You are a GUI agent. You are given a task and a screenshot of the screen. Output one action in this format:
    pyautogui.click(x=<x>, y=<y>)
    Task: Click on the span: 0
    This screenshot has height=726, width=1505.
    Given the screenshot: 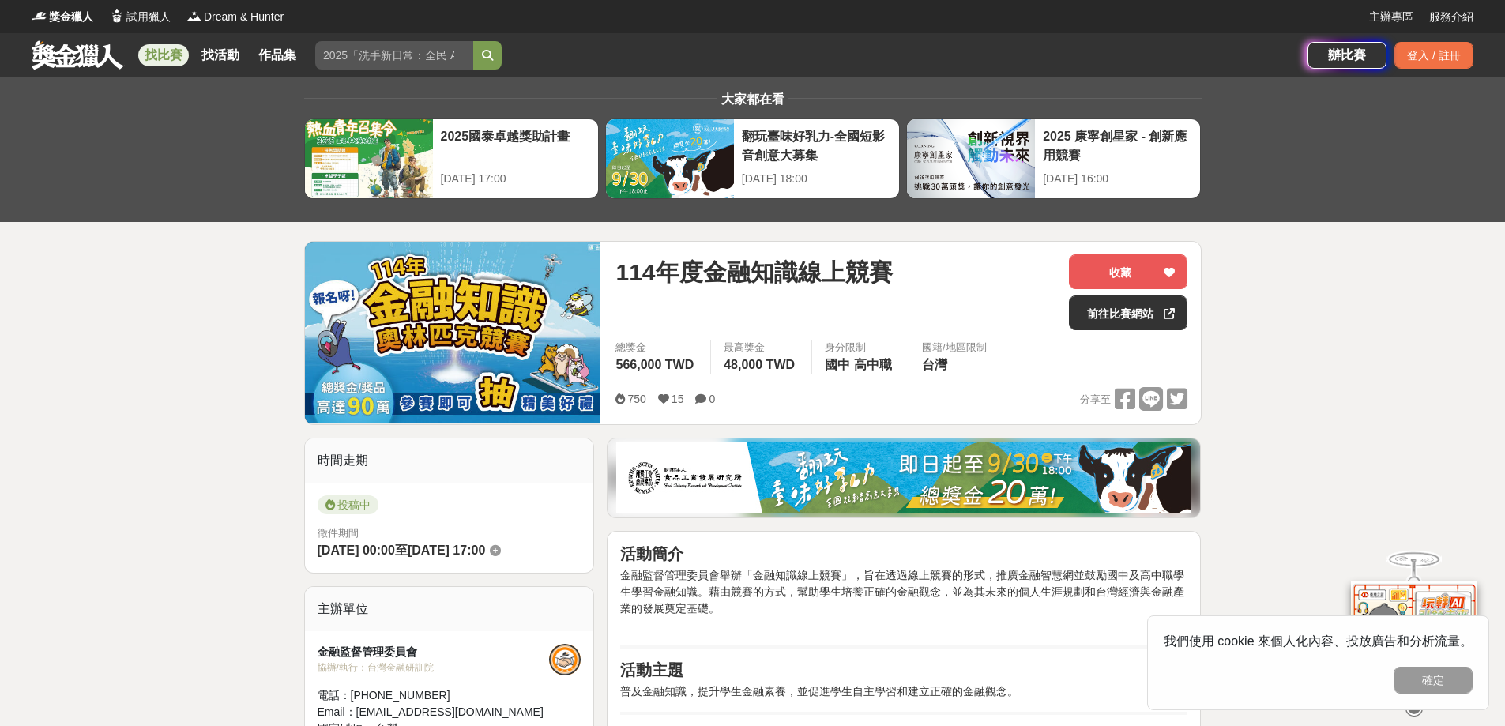 What is the action you would take?
    pyautogui.click(x=712, y=399)
    